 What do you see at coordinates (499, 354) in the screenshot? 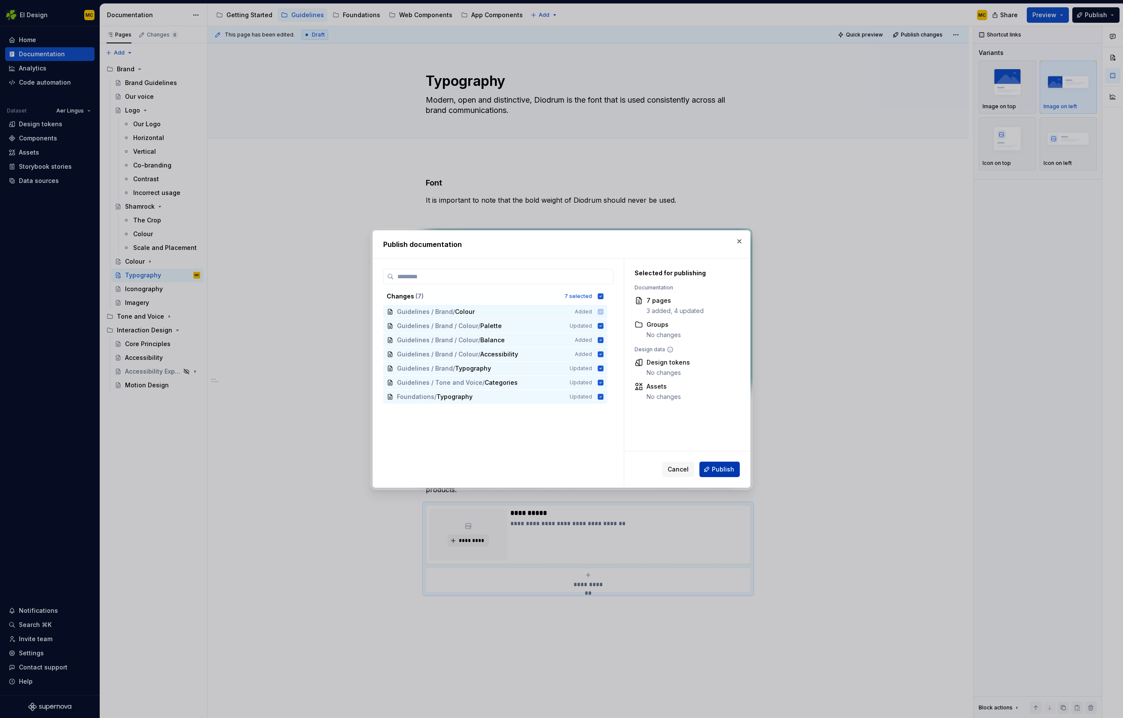
I see `span: Accessibility` at bounding box center [499, 354].